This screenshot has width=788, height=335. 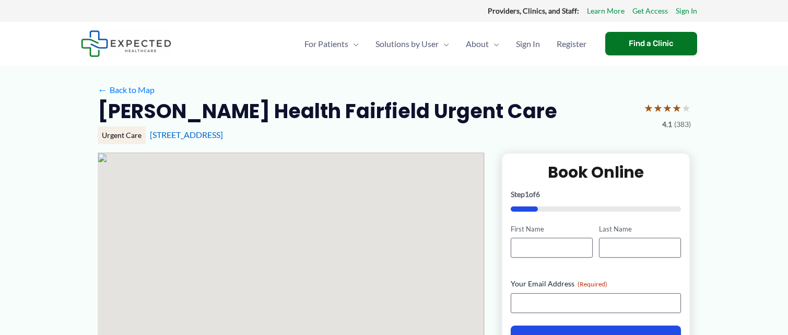 I want to click on a: Register, so click(x=571, y=44).